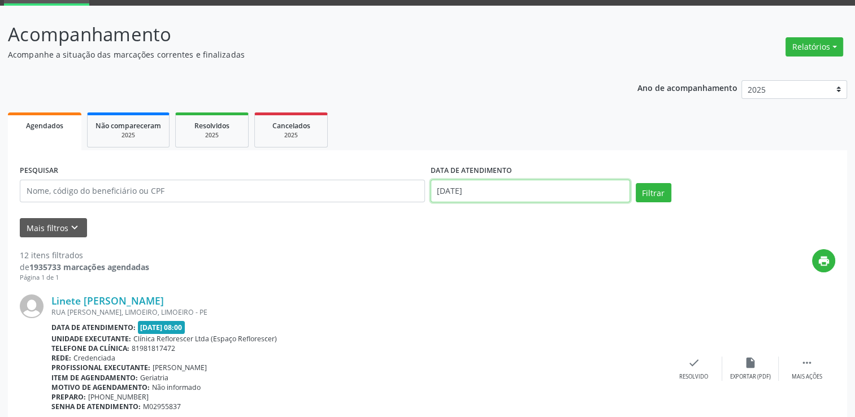 The image size is (855, 417). I want to click on span: Clínica Reflorescer Ltda (Espaço Reflorescer), so click(205, 339).